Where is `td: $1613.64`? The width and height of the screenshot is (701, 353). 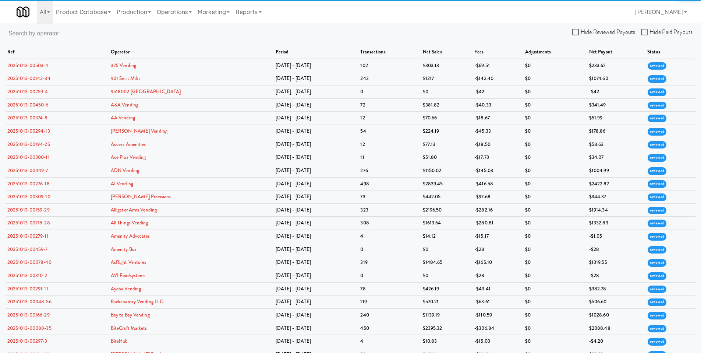
td: $1613.64 is located at coordinates (447, 223).